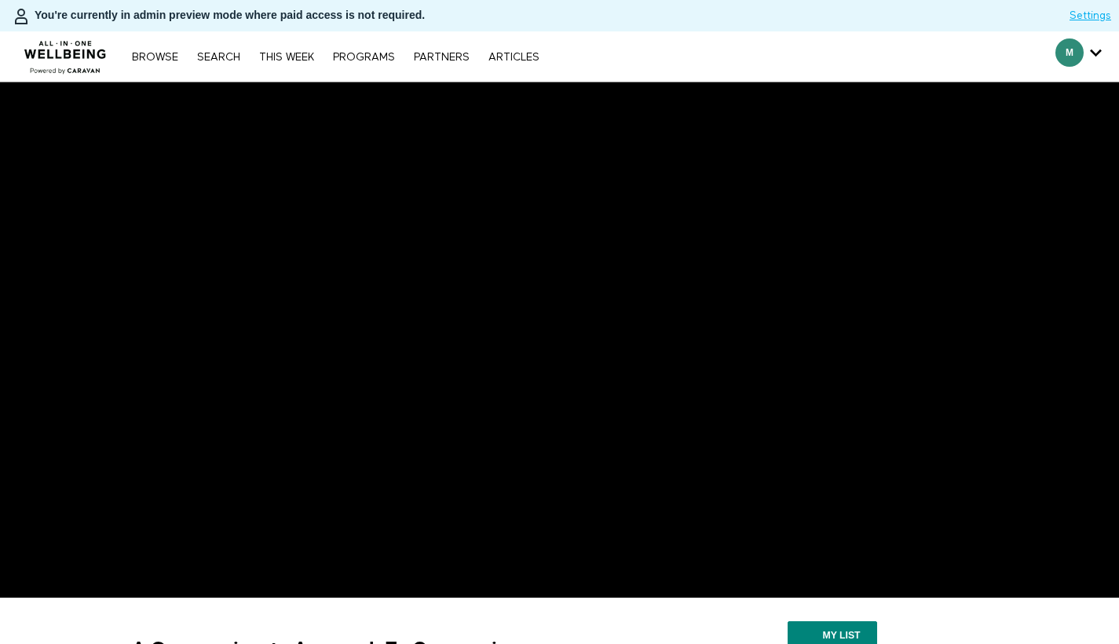 The image size is (1119, 644). Describe the element at coordinates (21, 16) in the screenshot. I see `img: person-bdfc0eaa9744423c596e6e1c01710c89950b1dff7c83b5d61d716cfd8139584f.svg` at that location.